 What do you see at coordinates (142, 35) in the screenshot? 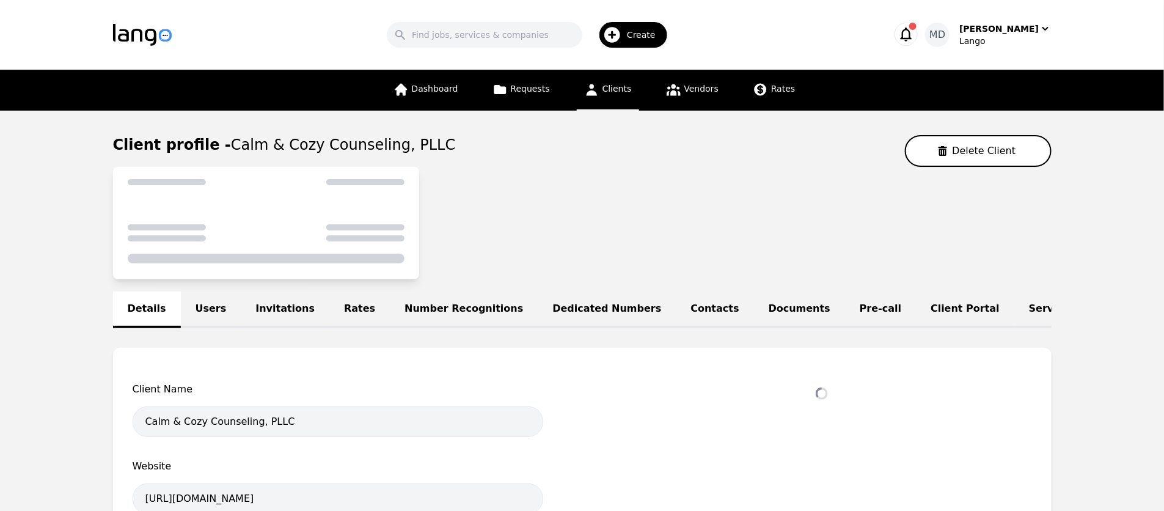
I see `img: Logo` at bounding box center [142, 35].